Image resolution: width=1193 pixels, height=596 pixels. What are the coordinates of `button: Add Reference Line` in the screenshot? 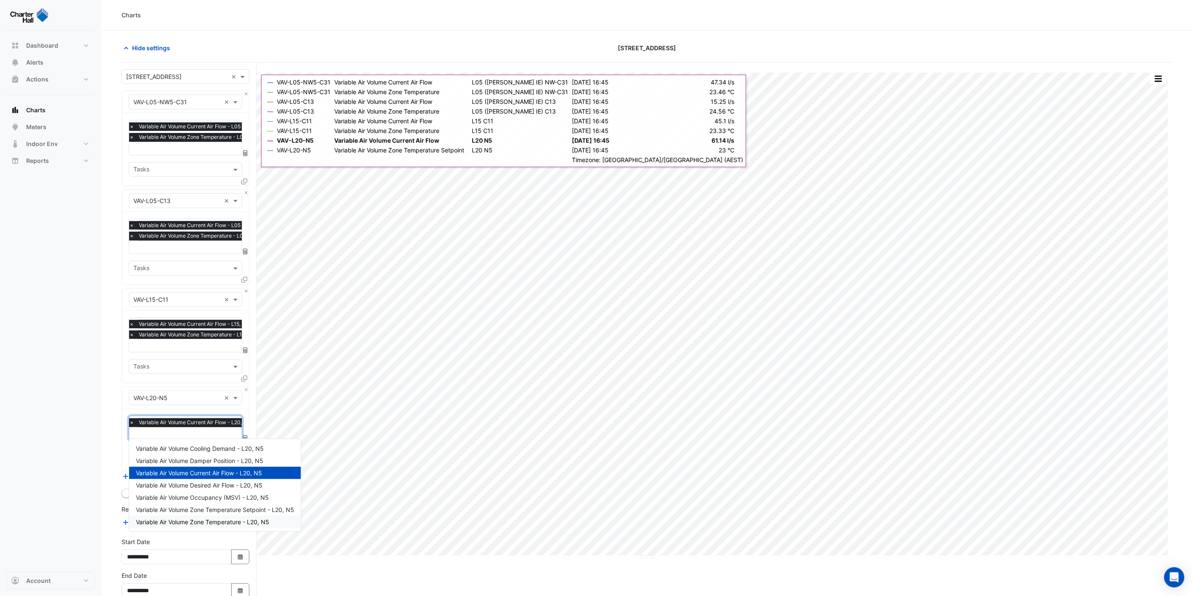 It's located at (153, 522).